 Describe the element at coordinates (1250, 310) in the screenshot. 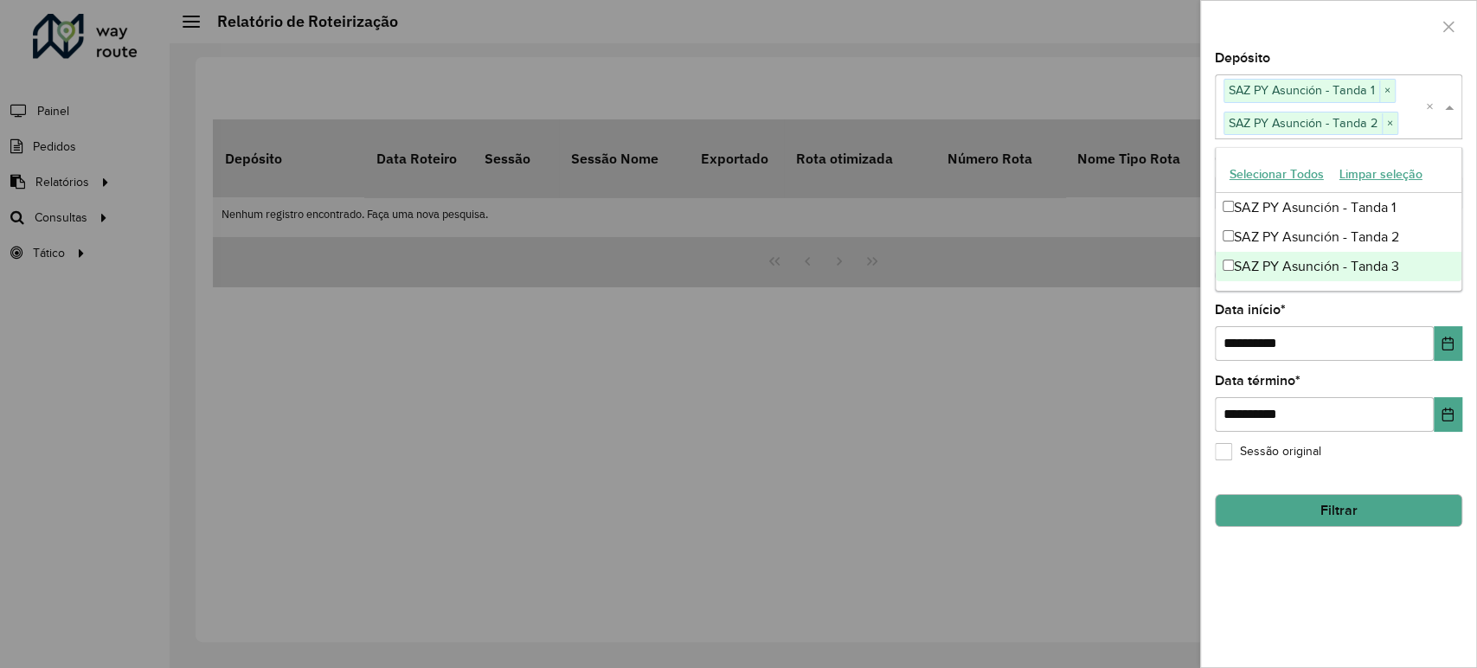

I see `label: Data início` at that location.